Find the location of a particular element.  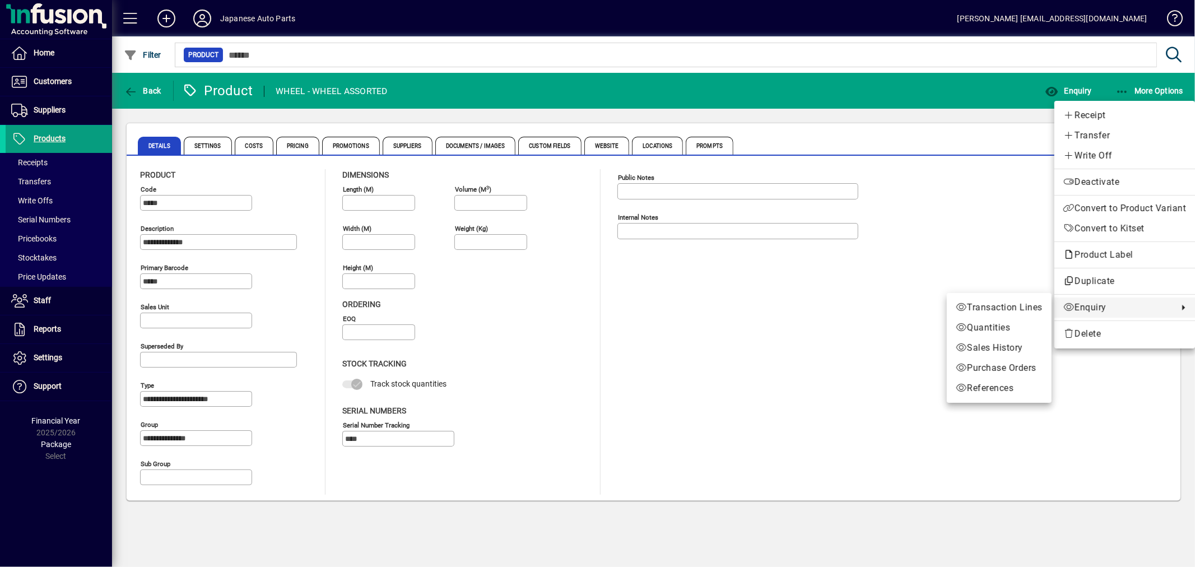

span: Write Off is located at coordinates (1125, 156).